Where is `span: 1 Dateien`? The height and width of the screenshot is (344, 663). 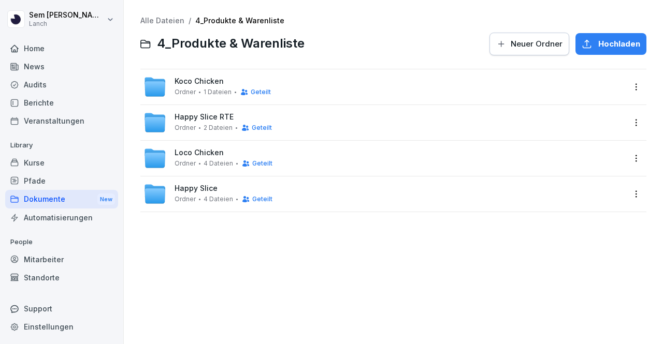
span: 1 Dateien is located at coordinates (217, 92).